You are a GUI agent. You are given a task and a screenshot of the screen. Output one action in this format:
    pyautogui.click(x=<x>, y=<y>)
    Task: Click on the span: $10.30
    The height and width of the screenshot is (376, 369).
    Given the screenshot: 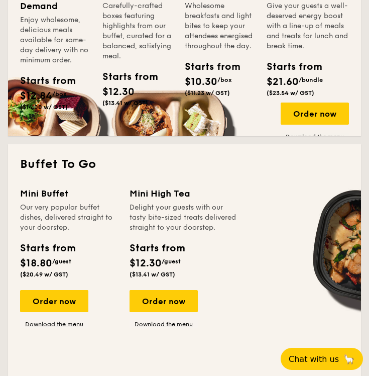 What is the action you would take?
    pyautogui.click(x=201, y=82)
    